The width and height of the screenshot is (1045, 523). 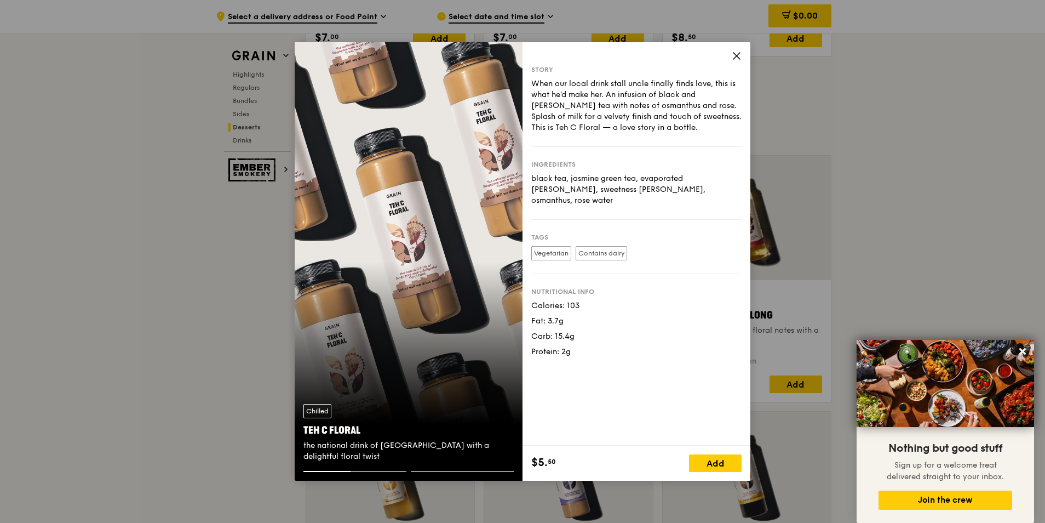 I want to click on img: DSC07876-Edit02-Large.jpeg, so click(x=945, y=383).